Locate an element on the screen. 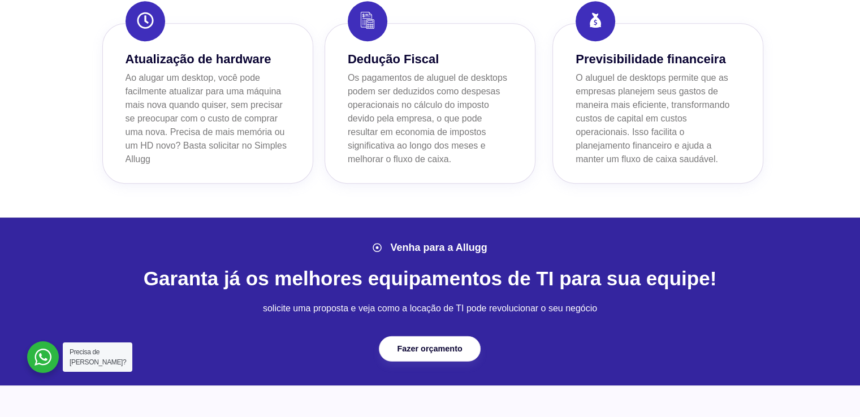  a: Fazer orçamento is located at coordinates (430, 349).